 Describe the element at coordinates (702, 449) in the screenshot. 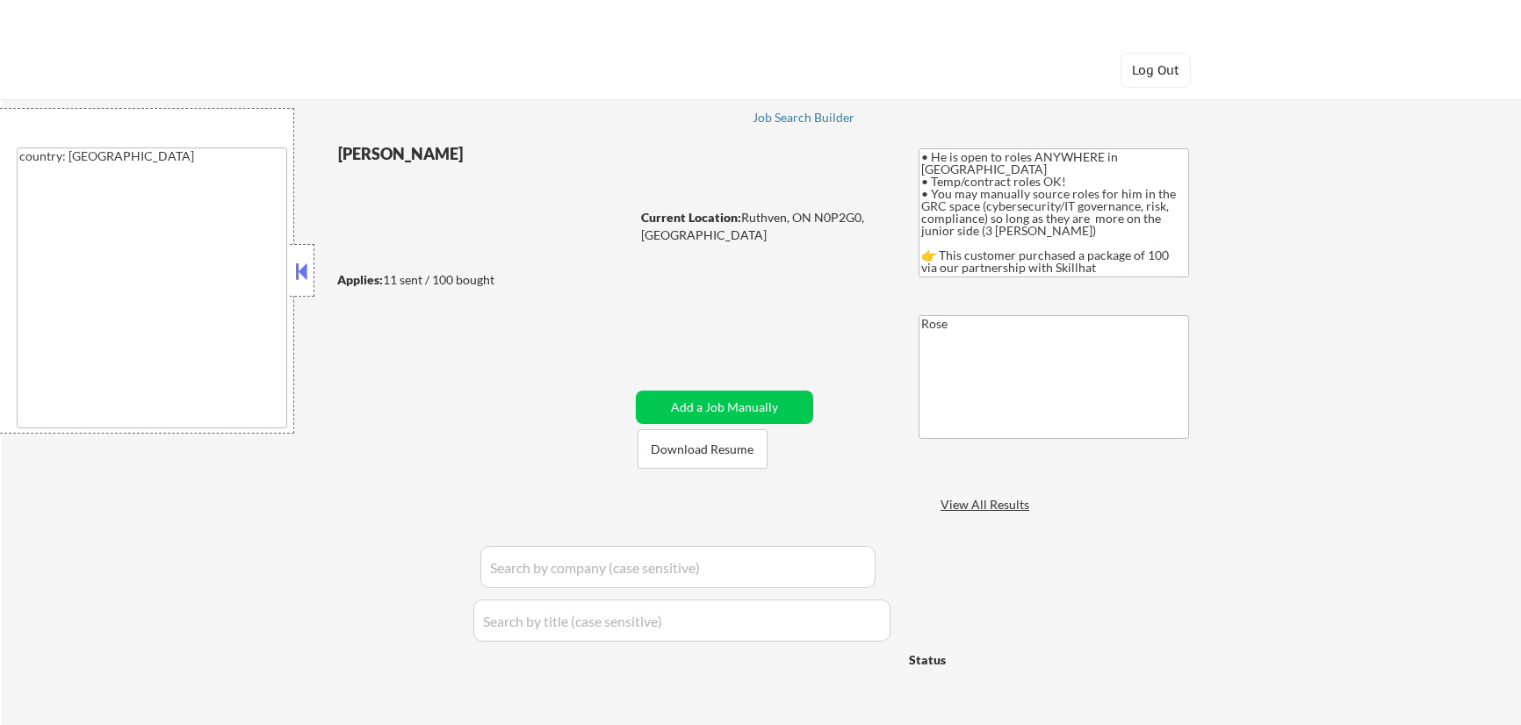

I see `button: Download Resume` at that location.